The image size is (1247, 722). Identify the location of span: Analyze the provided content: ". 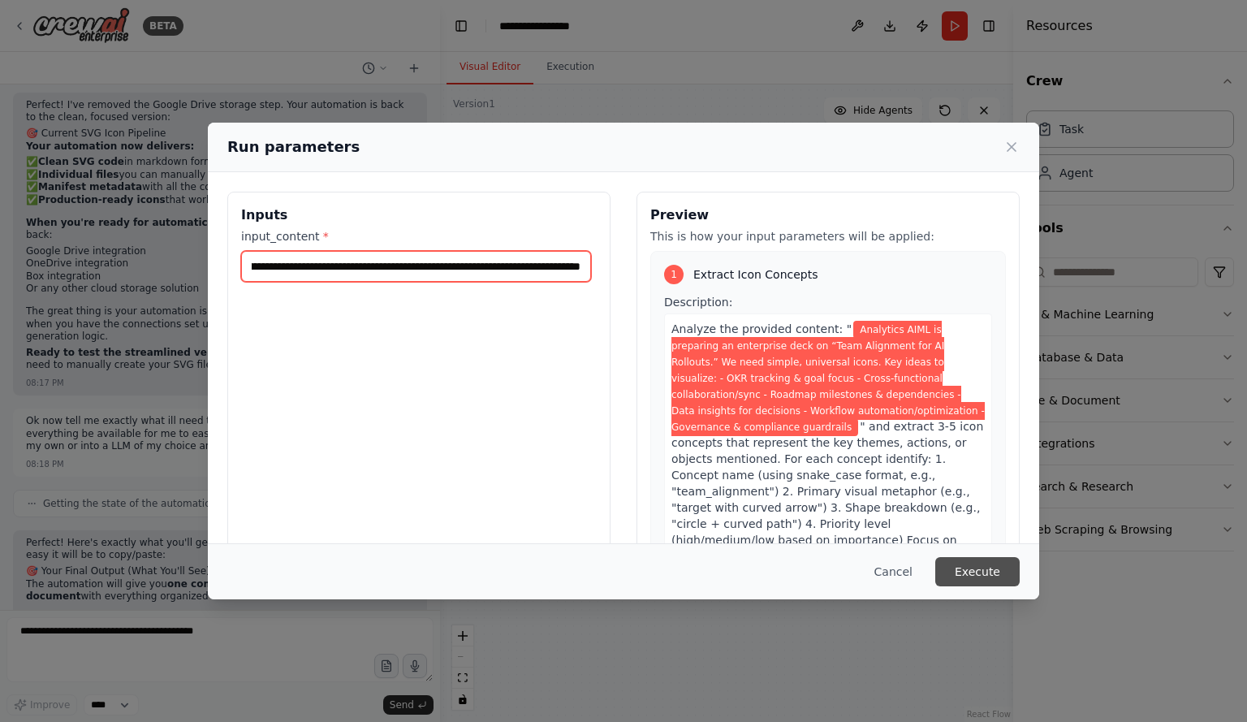
(762, 329).